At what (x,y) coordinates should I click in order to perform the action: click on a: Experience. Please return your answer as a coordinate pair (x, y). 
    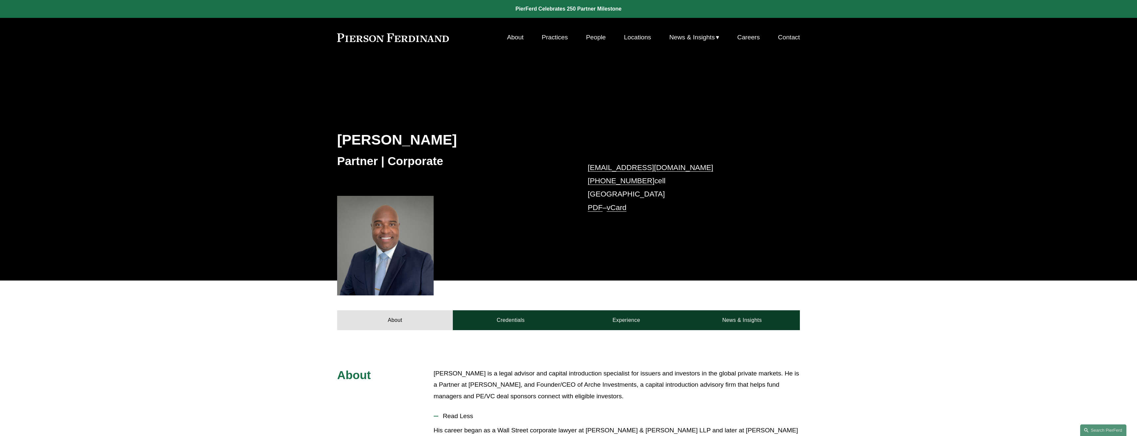
    Looking at the image, I should click on (627, 320).